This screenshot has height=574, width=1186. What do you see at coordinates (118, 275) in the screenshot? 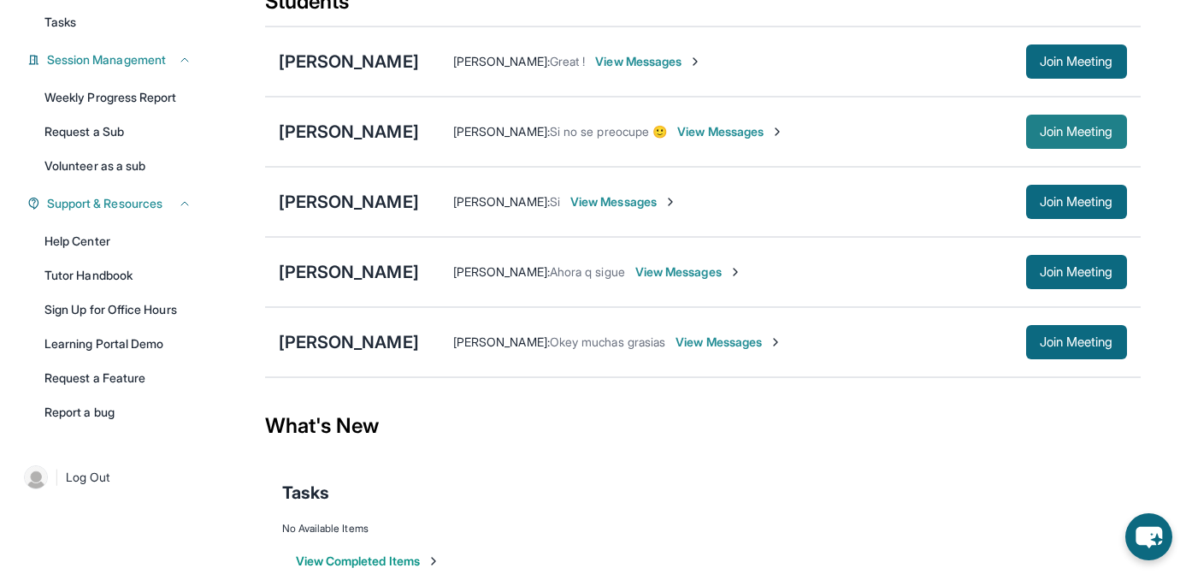
I see `a: Tutor Handbook` at bounding box center [118, 275].